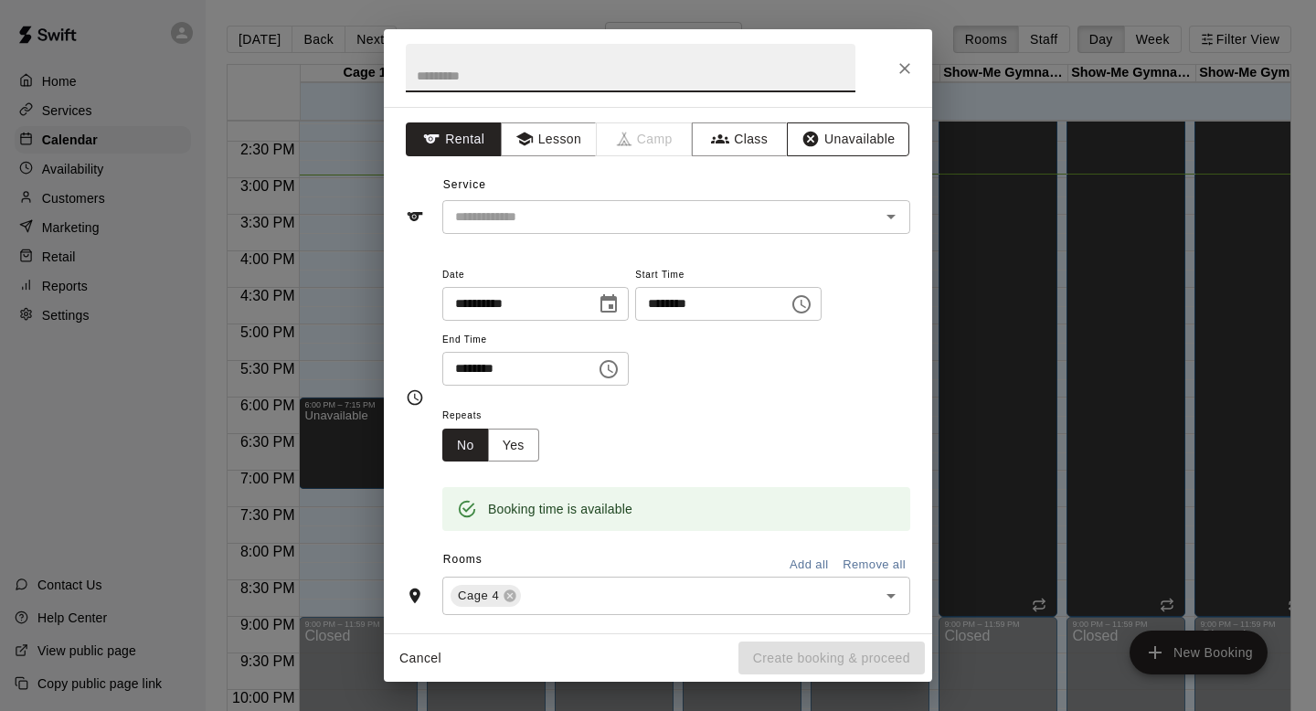 The image size is (1316, 711). What do you see at coordinates (513, 445) in the screenshot?
I see `button: Yes` at bounding box center [513, 445].